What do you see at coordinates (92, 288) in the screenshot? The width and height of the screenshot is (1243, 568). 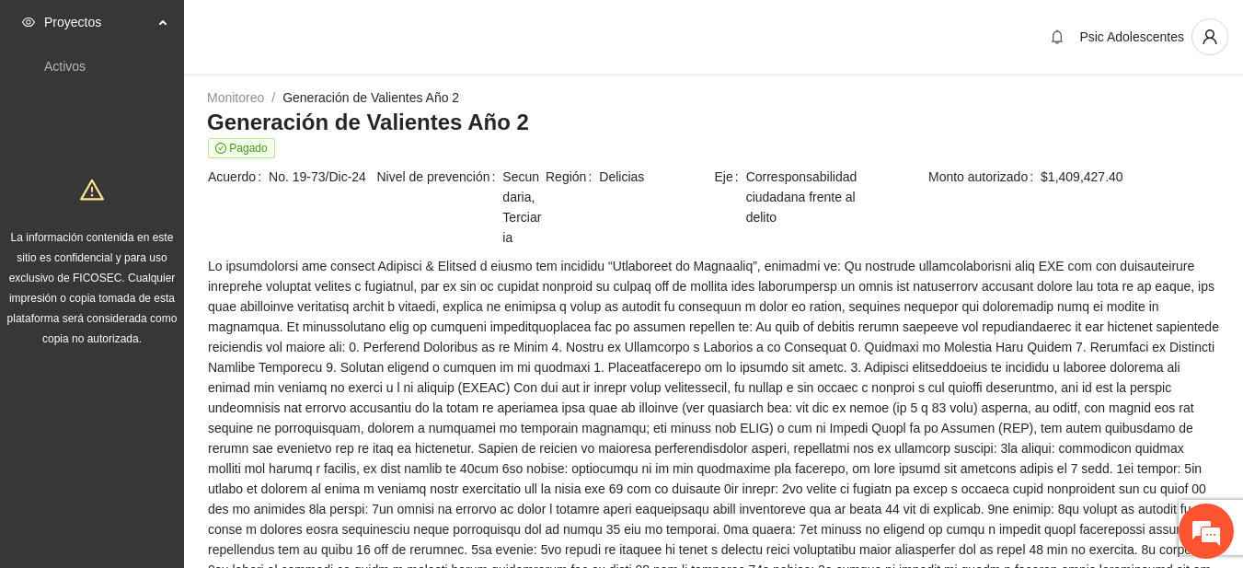 I see `span: La información contenida en este sitio es confidencial y para uso exclusivo de FICOSEC. Cualquier...` at bounding box center [92, 288].